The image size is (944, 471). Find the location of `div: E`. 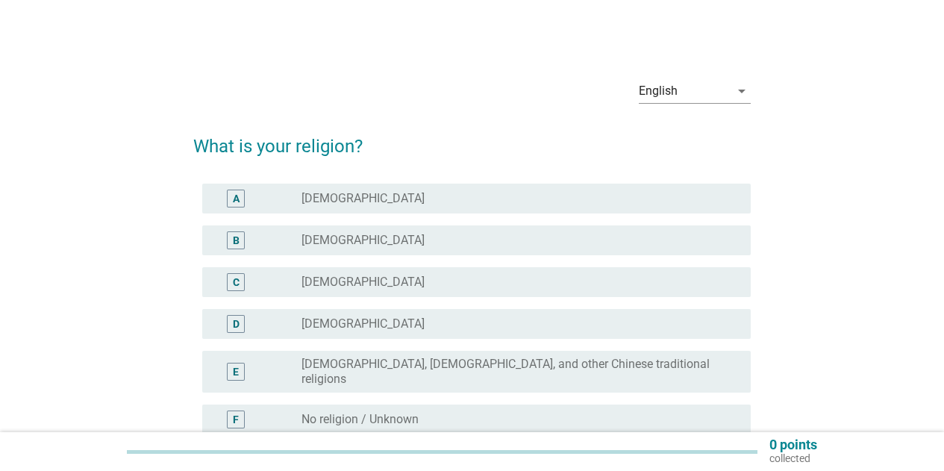

div: E is located at coordinates (236, 371).